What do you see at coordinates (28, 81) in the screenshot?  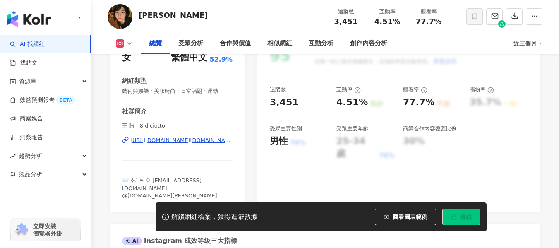 I see `span: 資源庫` at bounding box center [28, 81].